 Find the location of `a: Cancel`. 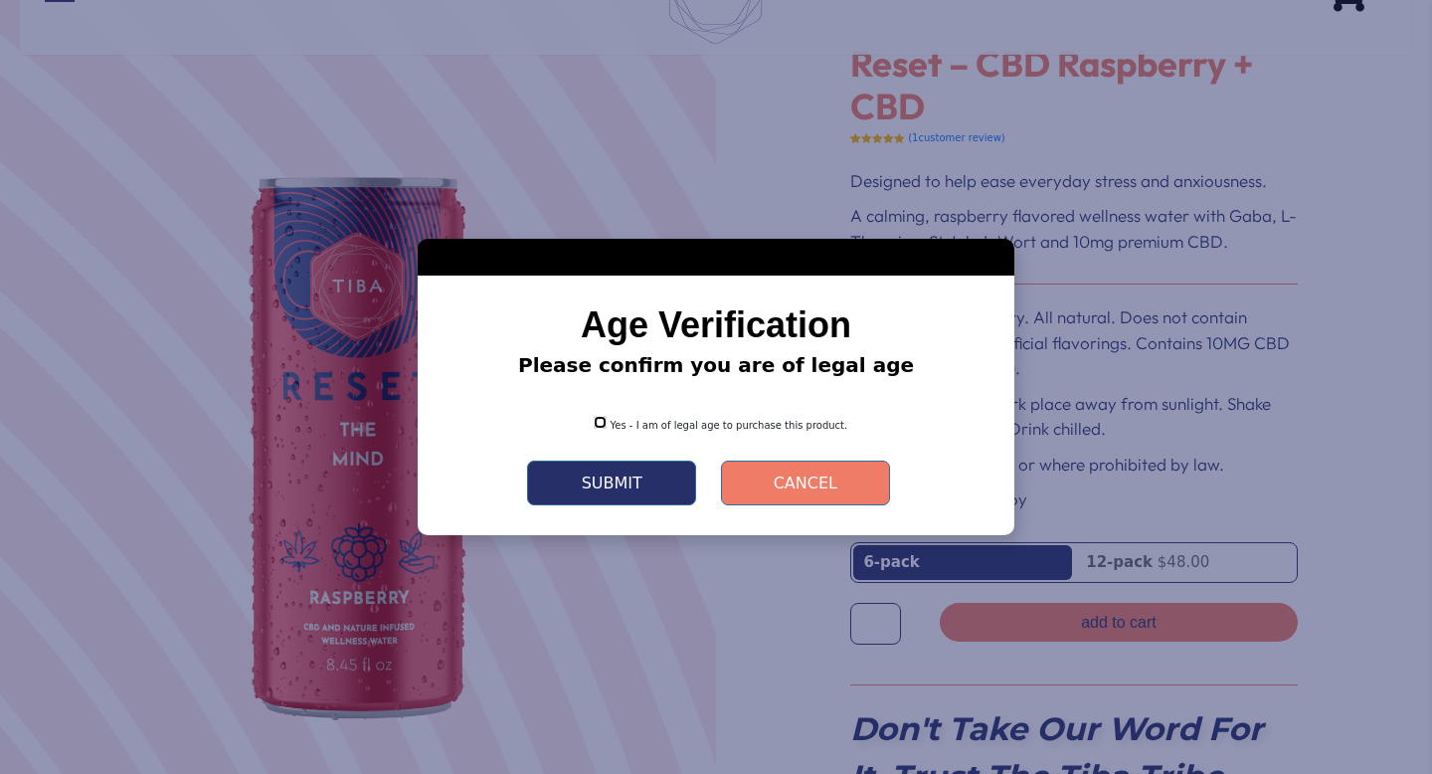

a: Cancel is located at coordinates (806, 482).